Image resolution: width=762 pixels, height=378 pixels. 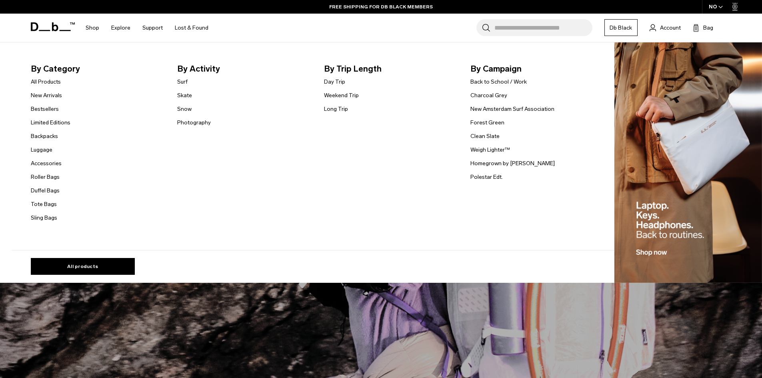 I want to click on a: Limited Editions, so click(x=50, y=122).